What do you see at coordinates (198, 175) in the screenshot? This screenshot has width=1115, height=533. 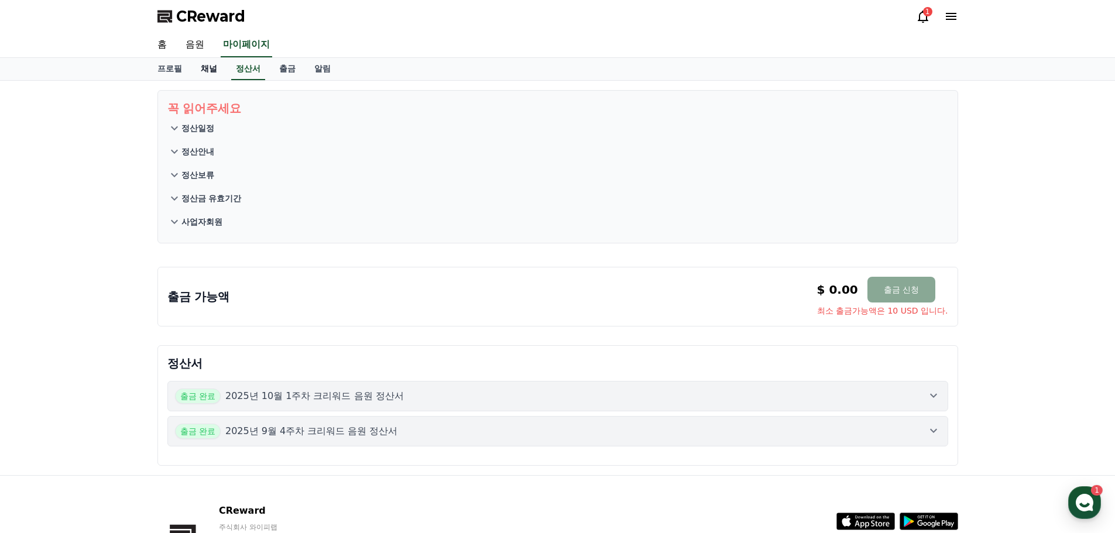 I see `p: 정산보류` at bounding box center [198, 175].